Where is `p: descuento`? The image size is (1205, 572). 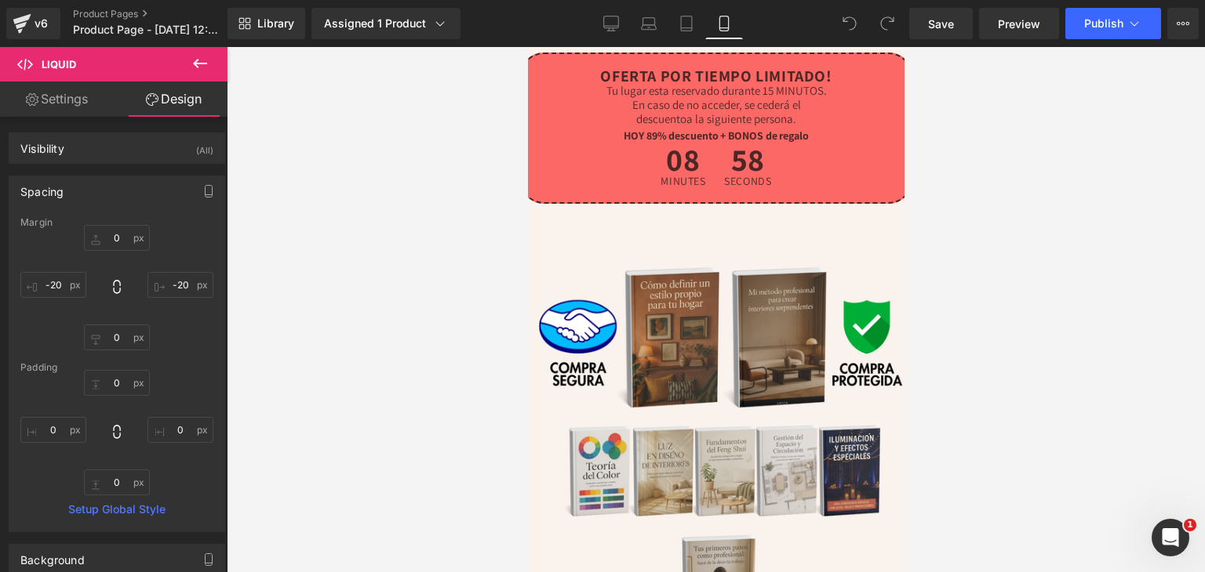 p: descuento is located at coordinates (188, 72).